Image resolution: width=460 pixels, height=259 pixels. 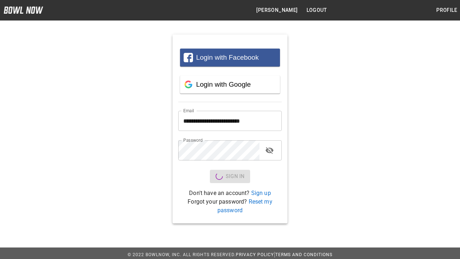 What do you see at coordinates (230, 58) in the screenshot?
I see `button: Login with Facebook` at bounding box center [230, 58].